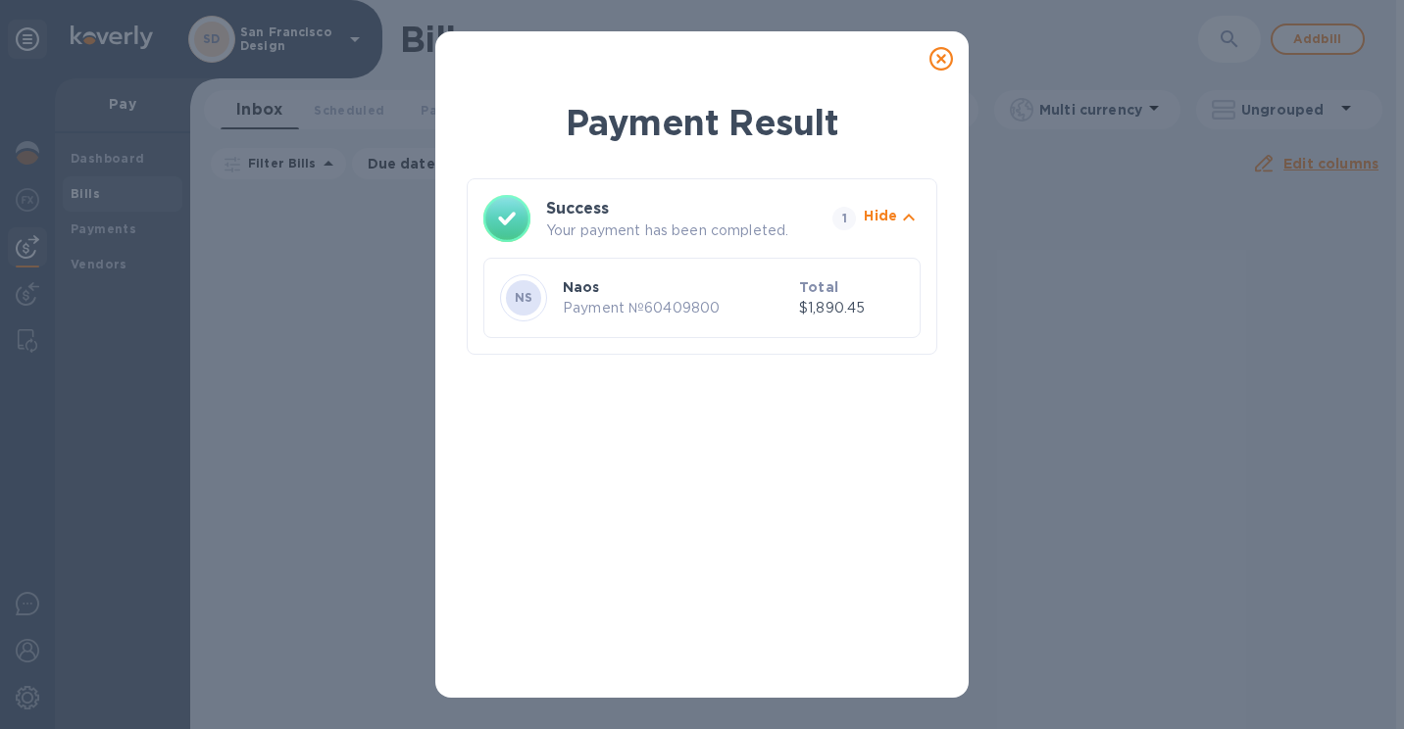 This screenshot has height=729, width=1404. Describe the element at coordinates (880, 216) in the screenshot. I see `p: Hide` at that location.